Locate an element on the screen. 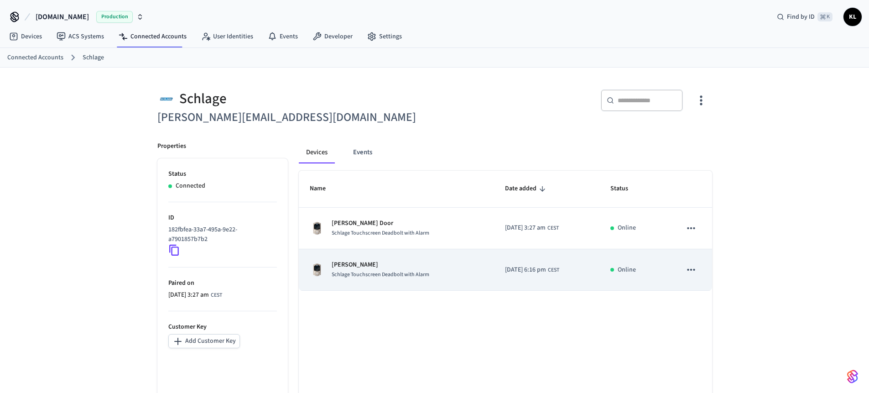 The width and height of the screenshot is (869, 393). span: Find by ID is located at coordinates (801, 17).